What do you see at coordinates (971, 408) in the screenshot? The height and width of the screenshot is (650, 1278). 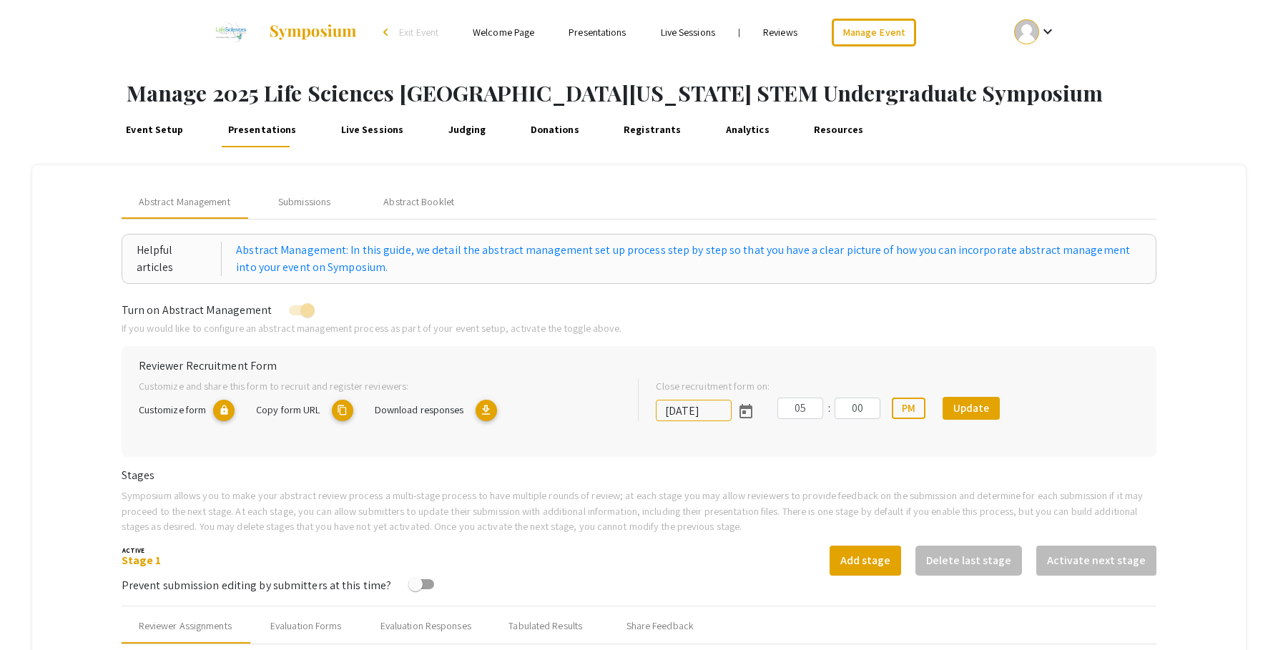 I see `button: Update` at bounding box center [971, 408].